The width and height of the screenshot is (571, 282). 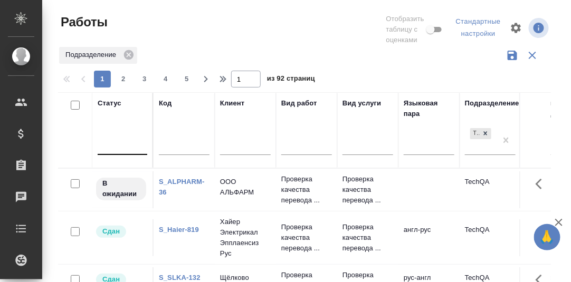 What do you see at coordinates (179, 278) in the screenshot?
I see `a: S_SLKA-132` at bounding box center [179, 278].